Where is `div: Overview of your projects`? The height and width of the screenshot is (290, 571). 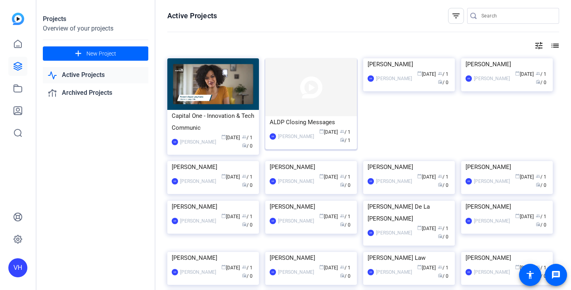 div: Overview of your projects is located at coordinates (96, 29).